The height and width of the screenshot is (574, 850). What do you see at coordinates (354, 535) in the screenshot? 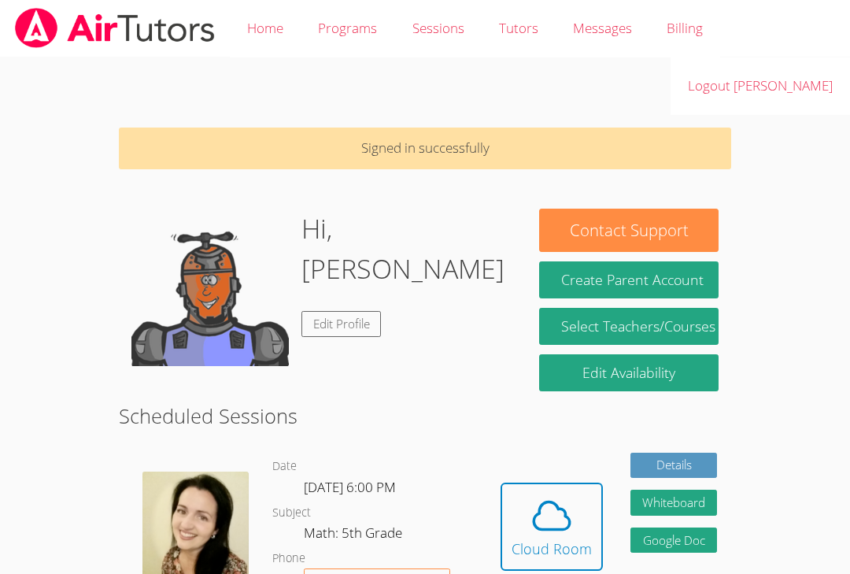
I see `dd: Math: 5th Grade` at bounding box center [354, 535].